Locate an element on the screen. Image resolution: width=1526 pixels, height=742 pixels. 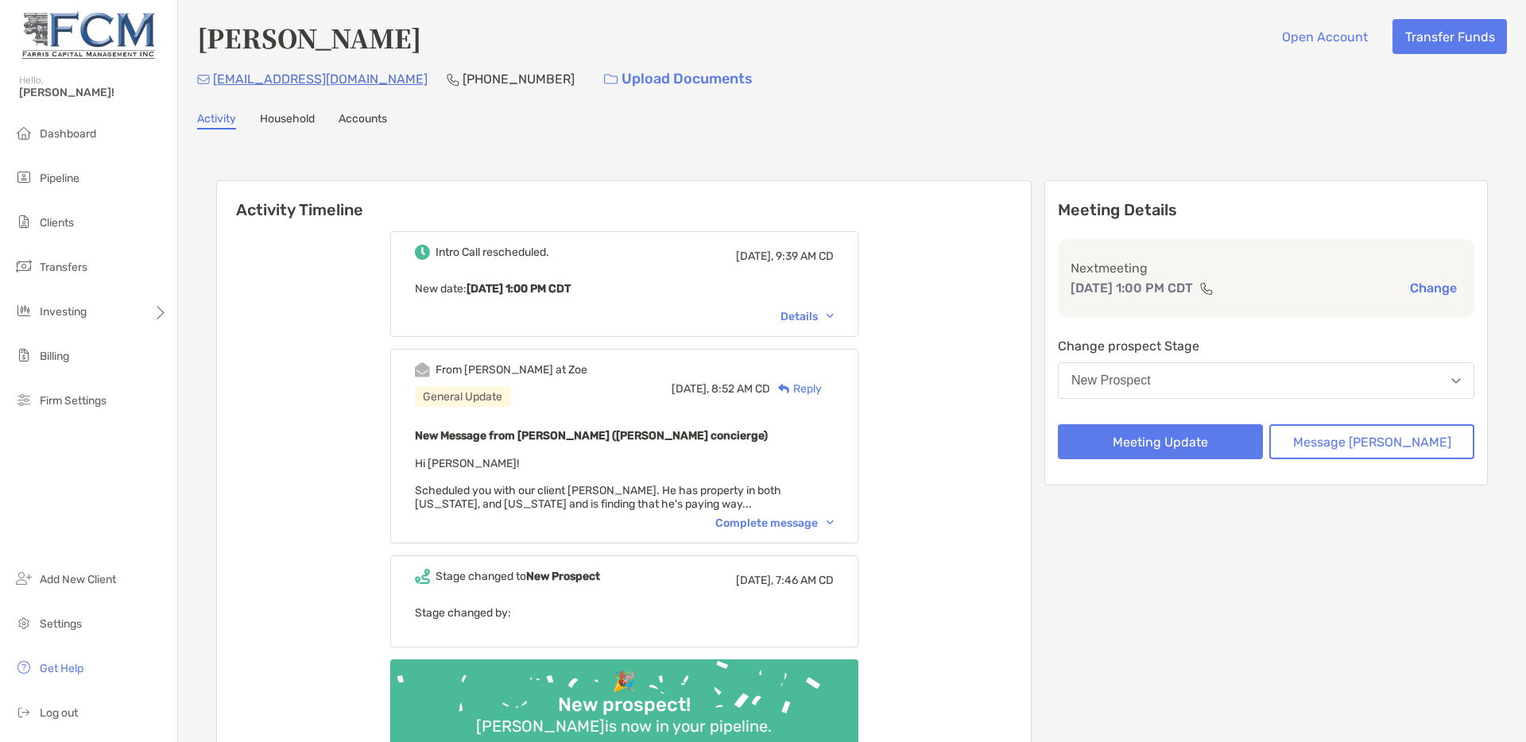
a: Upload Documents is located at coordinates (678, 79).